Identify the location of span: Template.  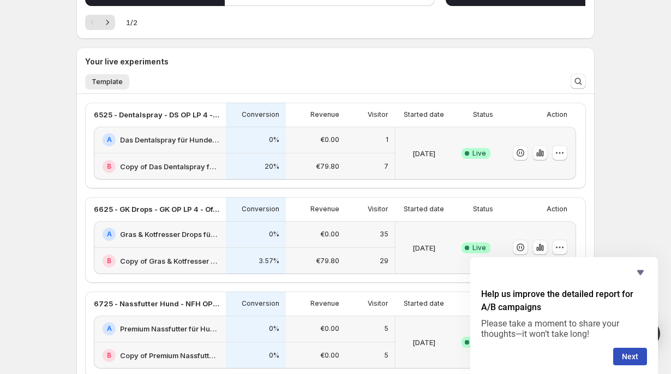
(107, 82).